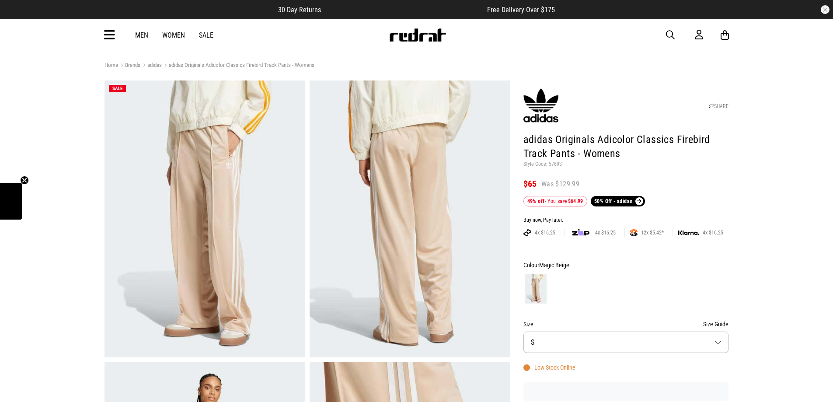 The height and width of the screenshot is (402, 833). What do you see at coordinates (533, 342) in the screenshot?
I see `span: S` at bounding box center [533, 342].